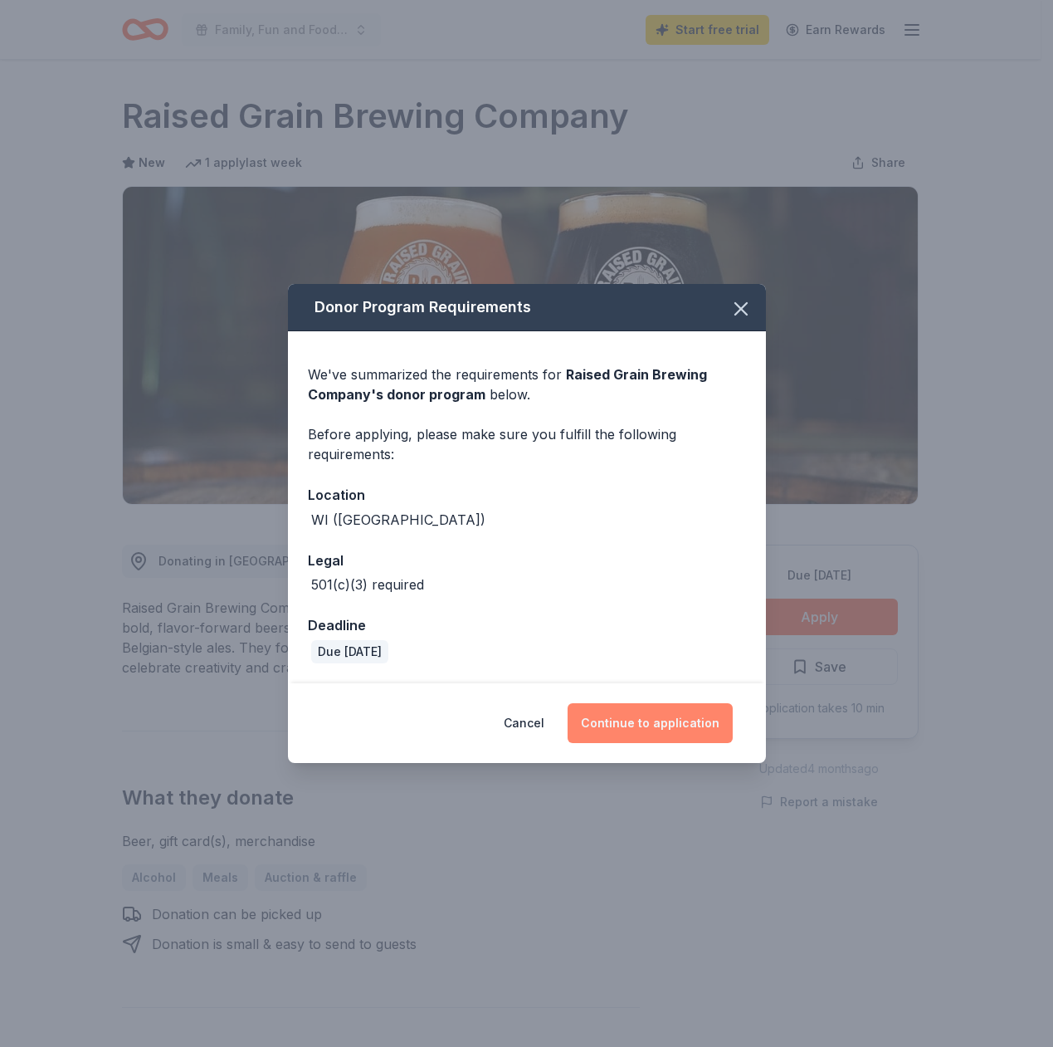 This screenshot has width=1053, height=1047. What do you see at coordinates (527, 495) in the screenshot?
I see `div: Location` at bounding box center [527, 495].